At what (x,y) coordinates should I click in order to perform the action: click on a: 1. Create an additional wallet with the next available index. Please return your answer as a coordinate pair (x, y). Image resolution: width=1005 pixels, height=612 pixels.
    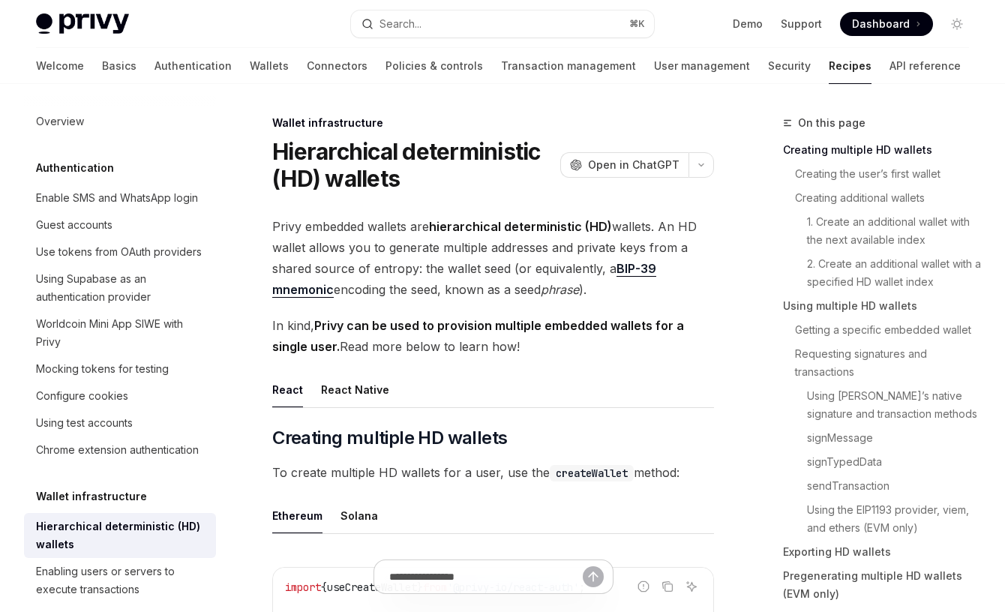
    Looking at the image, I should click on (882, 231).